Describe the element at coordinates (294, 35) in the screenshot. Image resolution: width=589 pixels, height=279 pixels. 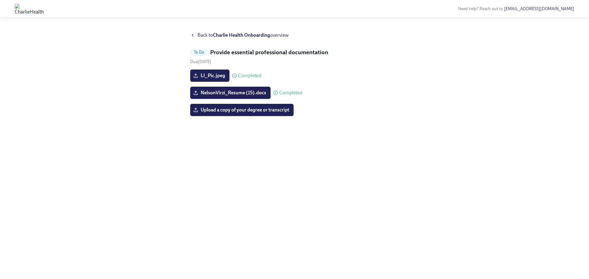
I see `a: Back toCharlie Health Onboardingoverview` at that location.